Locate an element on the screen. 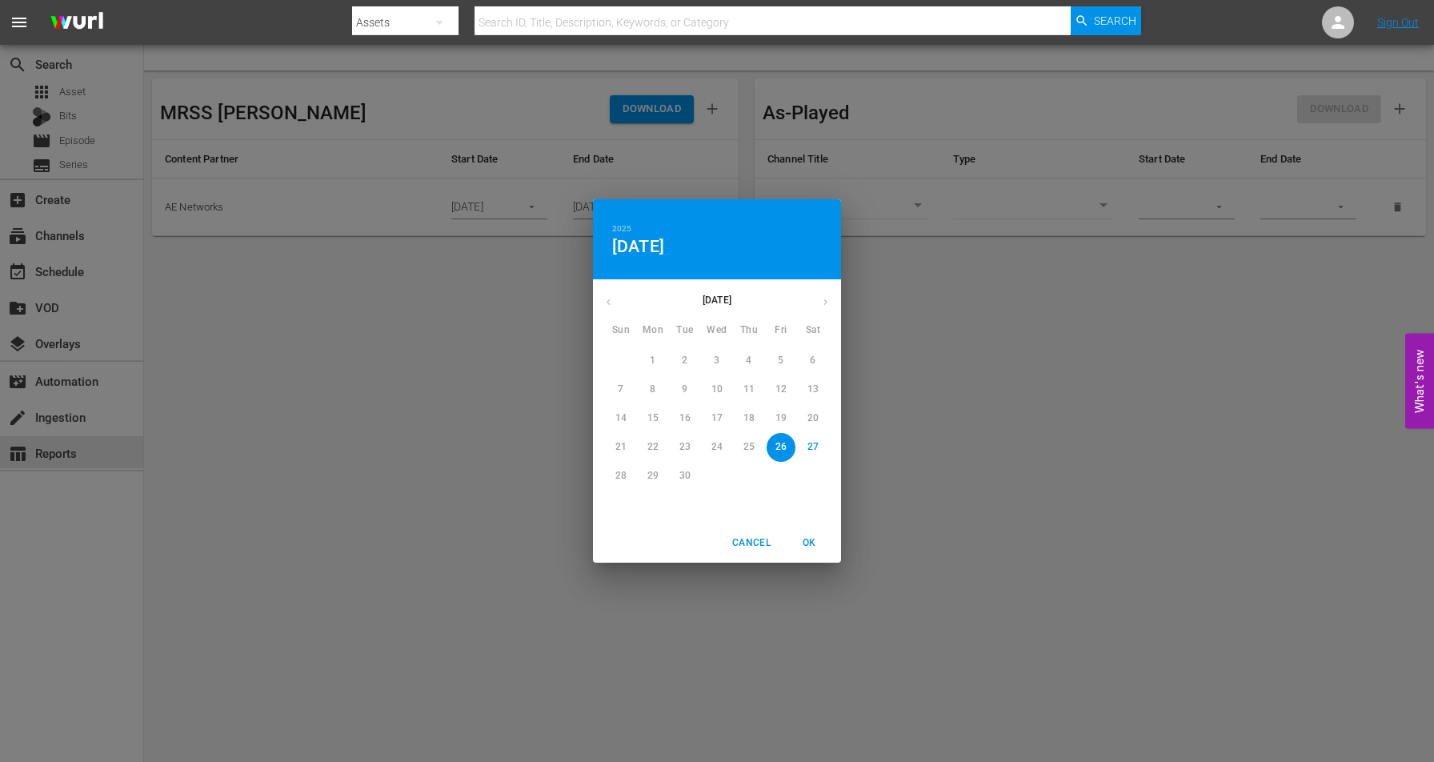 The image size is (1434, 762). span: Sun is located at coordinates (621, 331).